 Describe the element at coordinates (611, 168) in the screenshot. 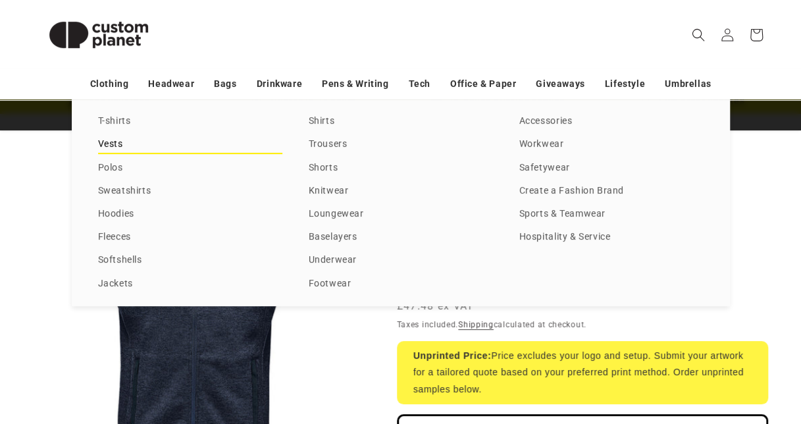

I see `a: Safetywear` at that location.